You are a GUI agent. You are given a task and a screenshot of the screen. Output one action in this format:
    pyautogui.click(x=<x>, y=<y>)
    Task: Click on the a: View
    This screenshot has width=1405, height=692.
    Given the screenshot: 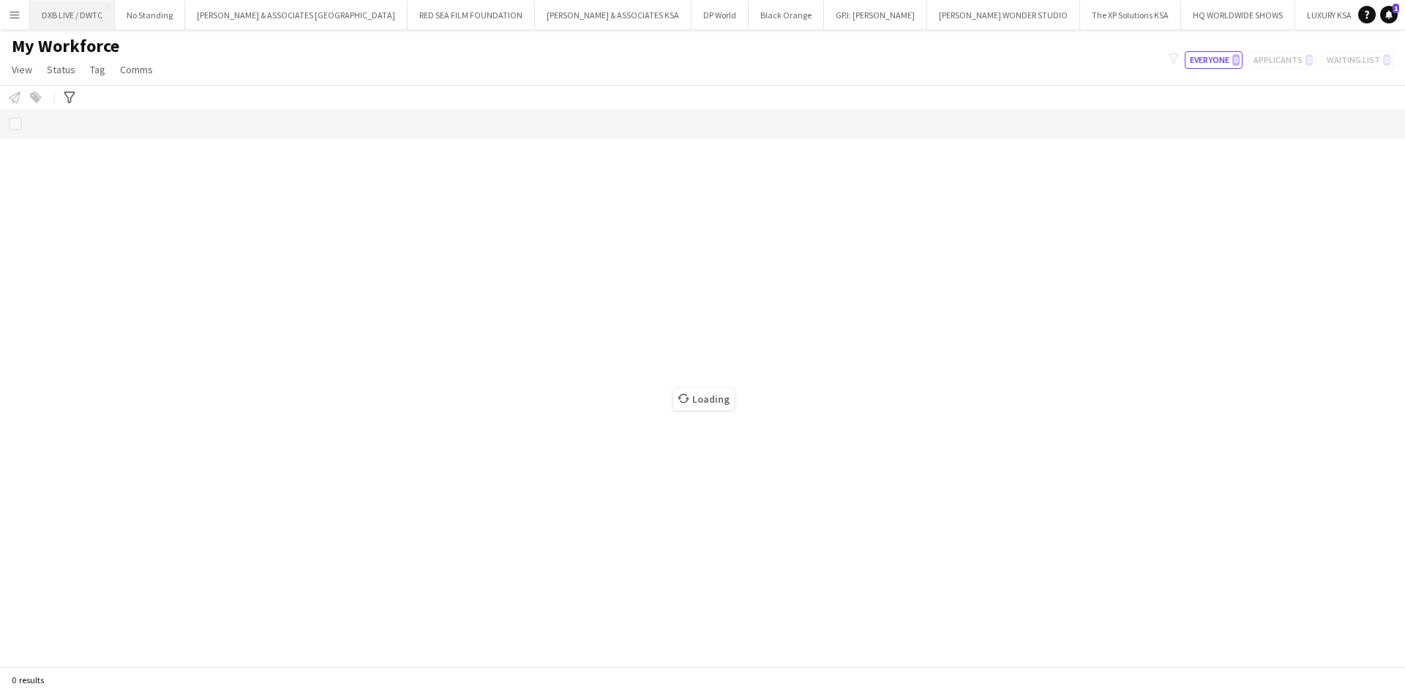 What is the action you would take?
    pyautogui.click(x=22, y=70)
    